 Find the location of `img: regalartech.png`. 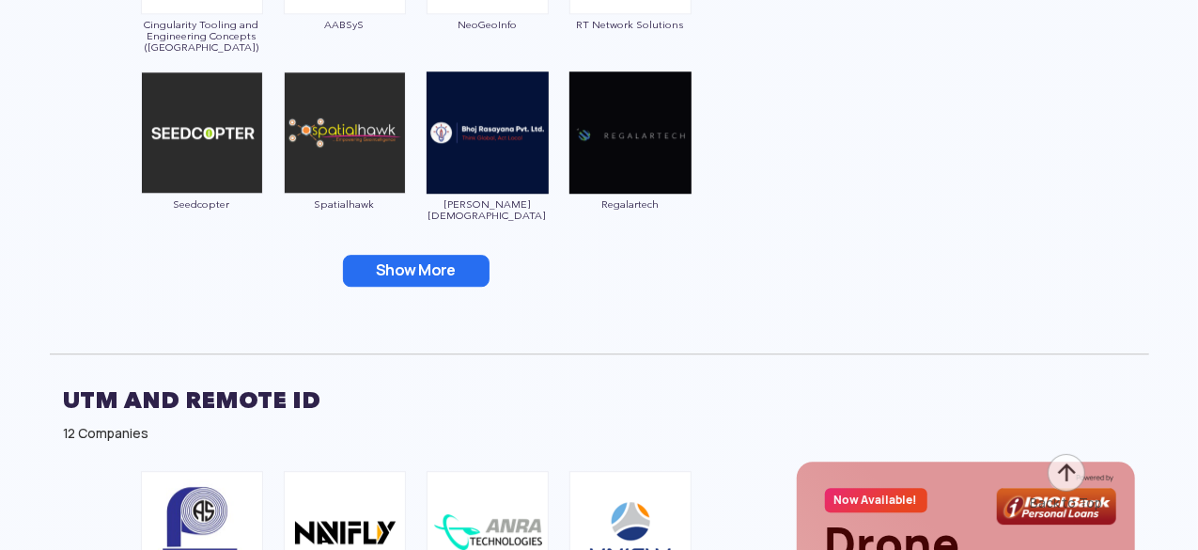

img: regalartech.png is located at coordinates (631, 132).